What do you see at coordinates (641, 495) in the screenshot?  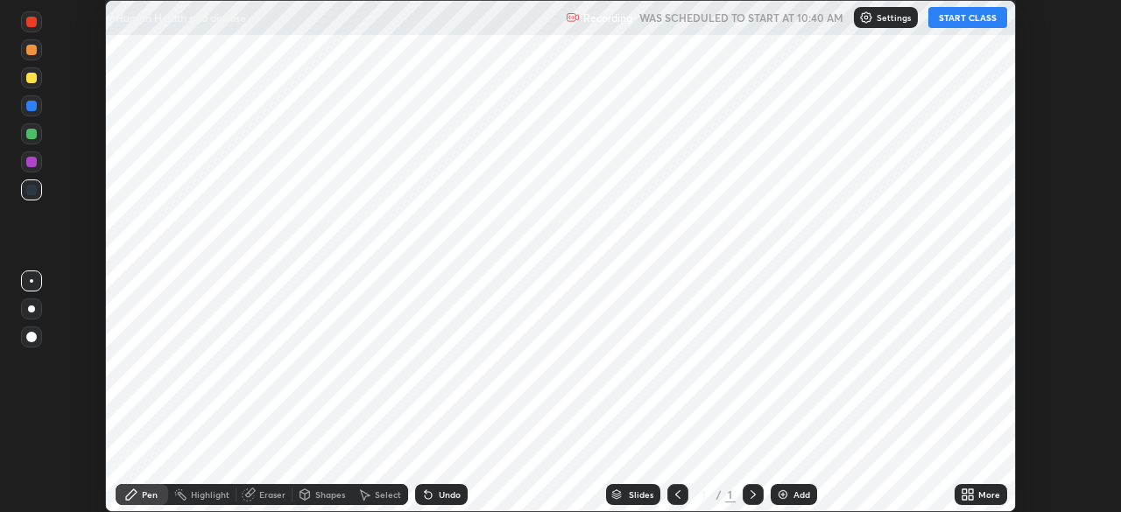 I see `div: Slides` at bounding box center [641, 495].